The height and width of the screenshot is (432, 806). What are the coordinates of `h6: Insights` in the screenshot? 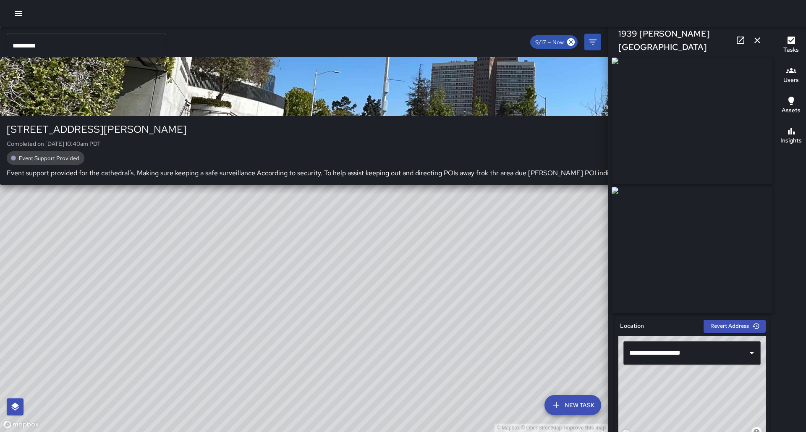 It's located at (791, 141).